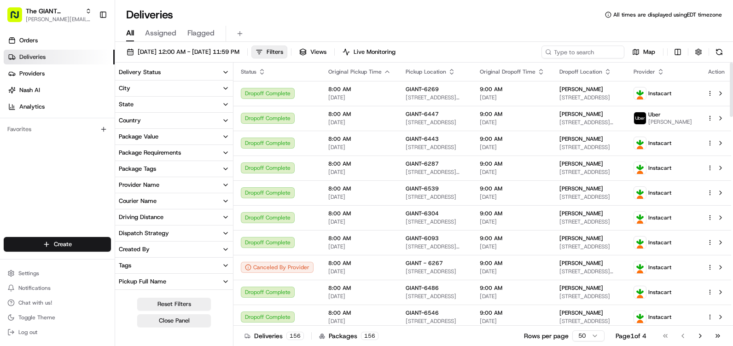  Describe the element at coordinates (141, 217) in the screenshot. I see `div: Driving Distance` at that location.